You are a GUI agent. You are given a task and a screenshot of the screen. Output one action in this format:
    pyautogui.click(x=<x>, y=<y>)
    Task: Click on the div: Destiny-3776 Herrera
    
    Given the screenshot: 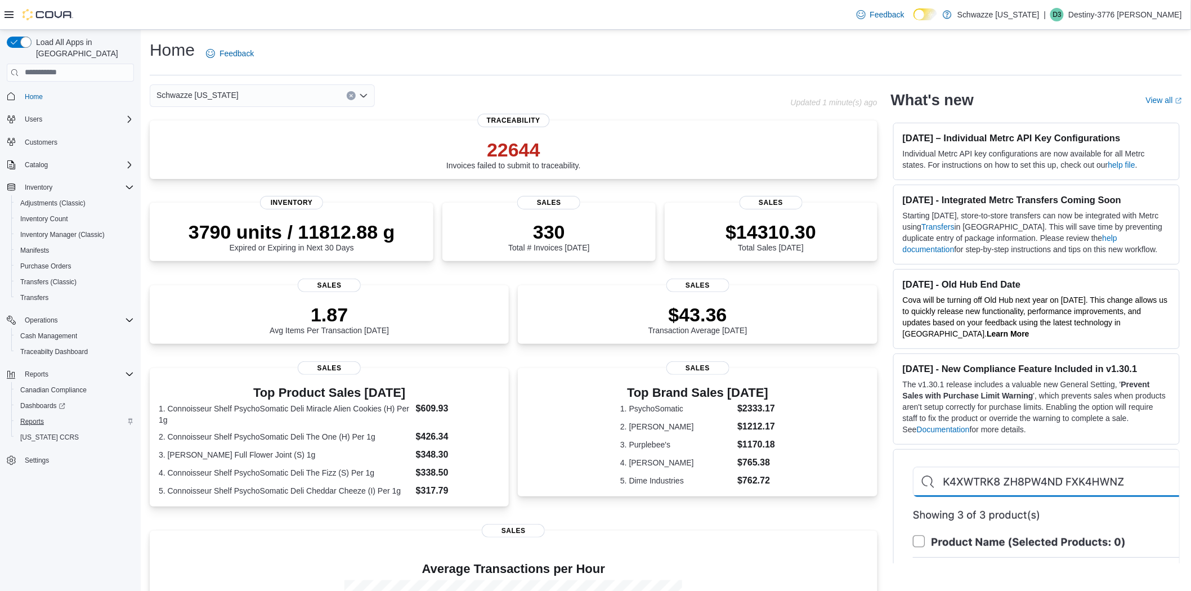 What is the action you would take?
    pyautogui.click(x=1057, y=15)
    